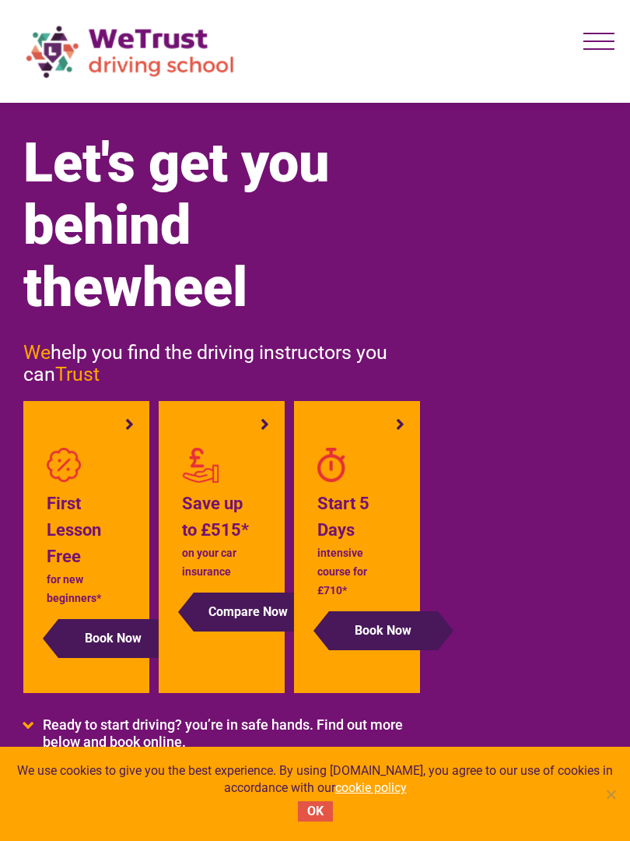  I want to click on img: badge-percent-light.png, so click(64, 465).